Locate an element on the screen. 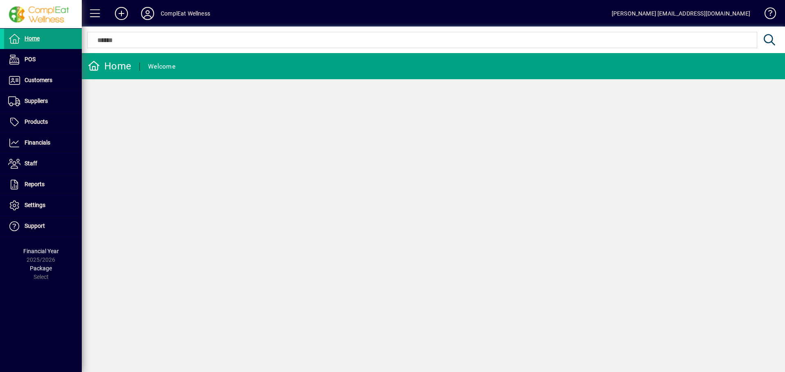 The image size is (785, 372). button: Profile is located at coordinates (148, 13).